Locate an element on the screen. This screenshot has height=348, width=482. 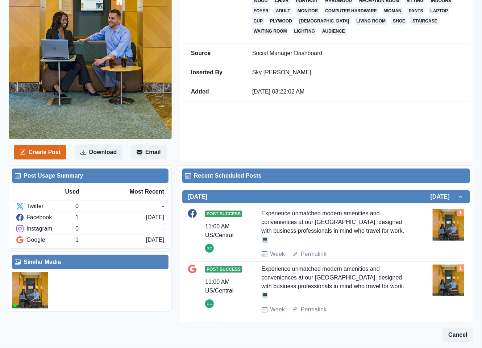
a: plywood is located at coordinates (281, 21).